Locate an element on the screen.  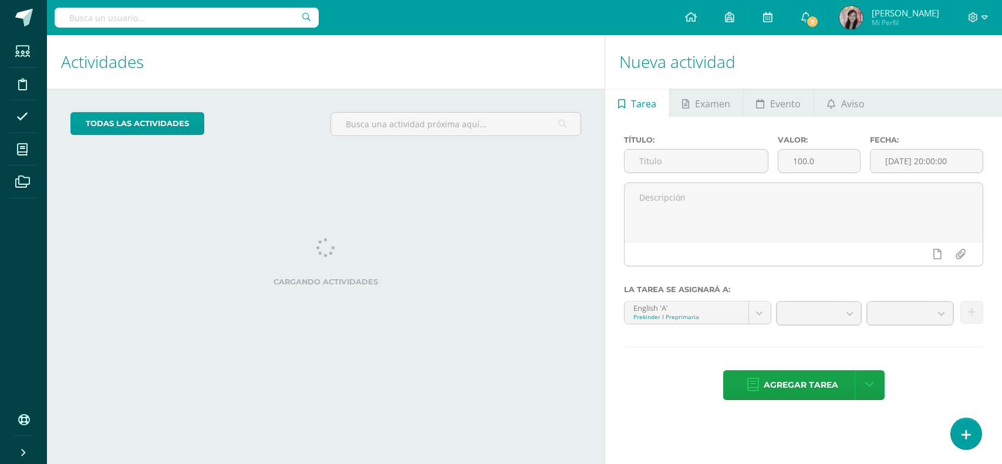
a: Examen is located at coordinates (706, 103).